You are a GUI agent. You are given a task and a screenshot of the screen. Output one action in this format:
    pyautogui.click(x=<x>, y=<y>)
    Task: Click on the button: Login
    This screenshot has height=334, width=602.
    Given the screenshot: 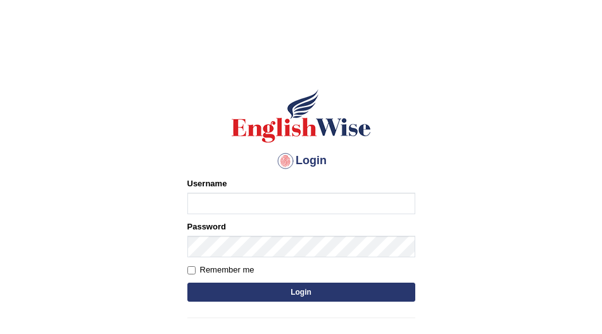 What is the action you would take?
    pyautogui.click(x=301, y=292)
    